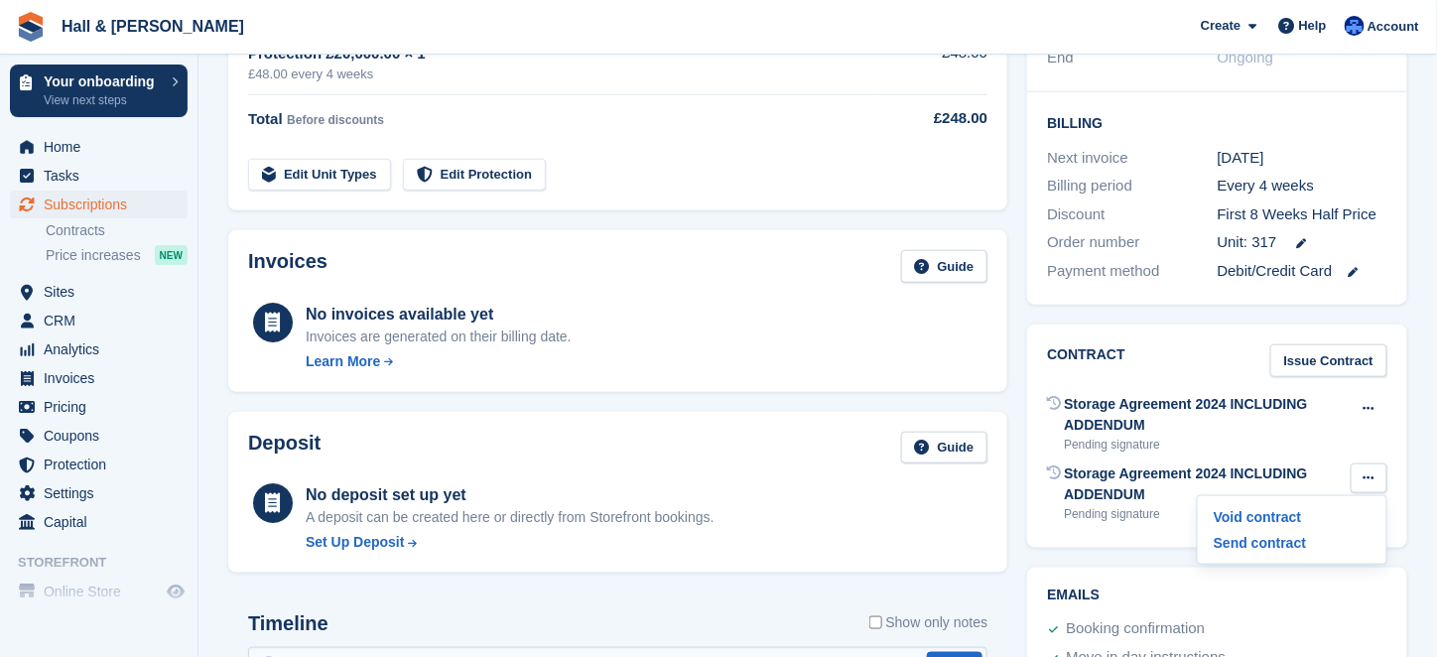  I want to click on span: Account, so click(1394, 27).